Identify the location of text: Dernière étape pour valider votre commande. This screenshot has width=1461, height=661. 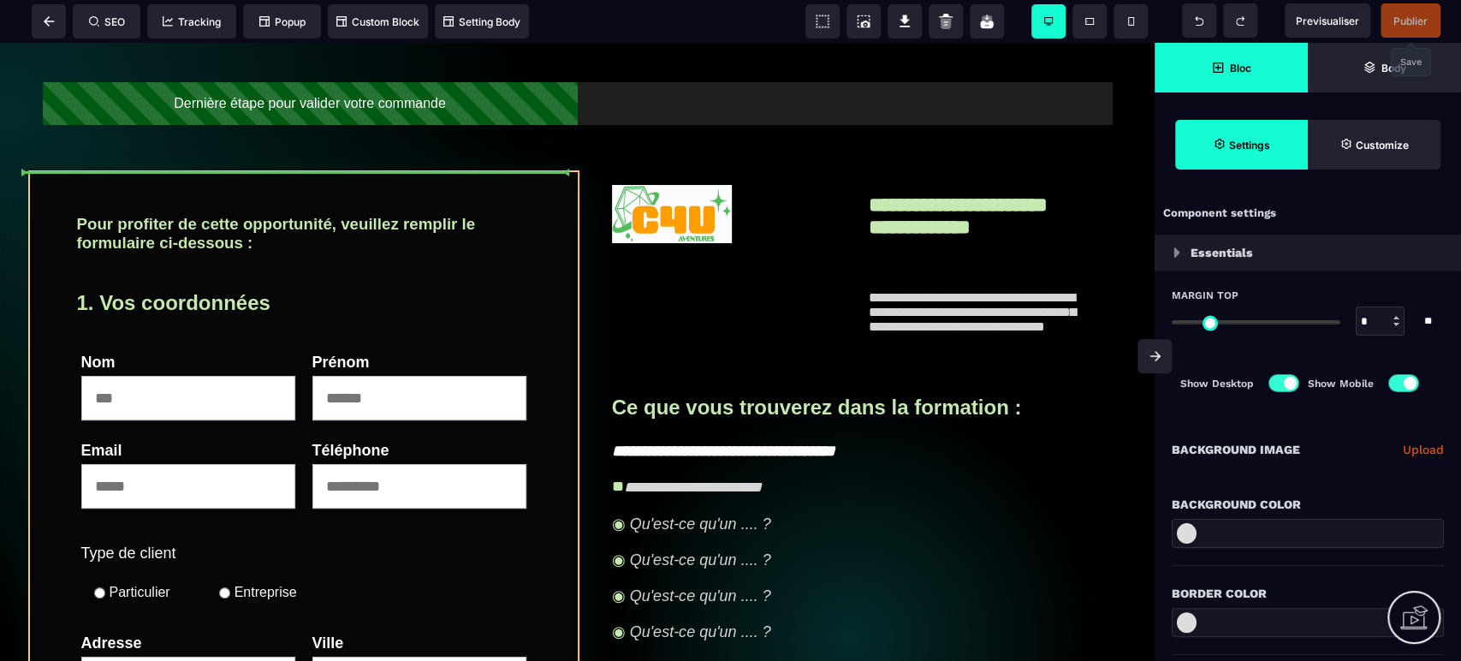
(310, 61).